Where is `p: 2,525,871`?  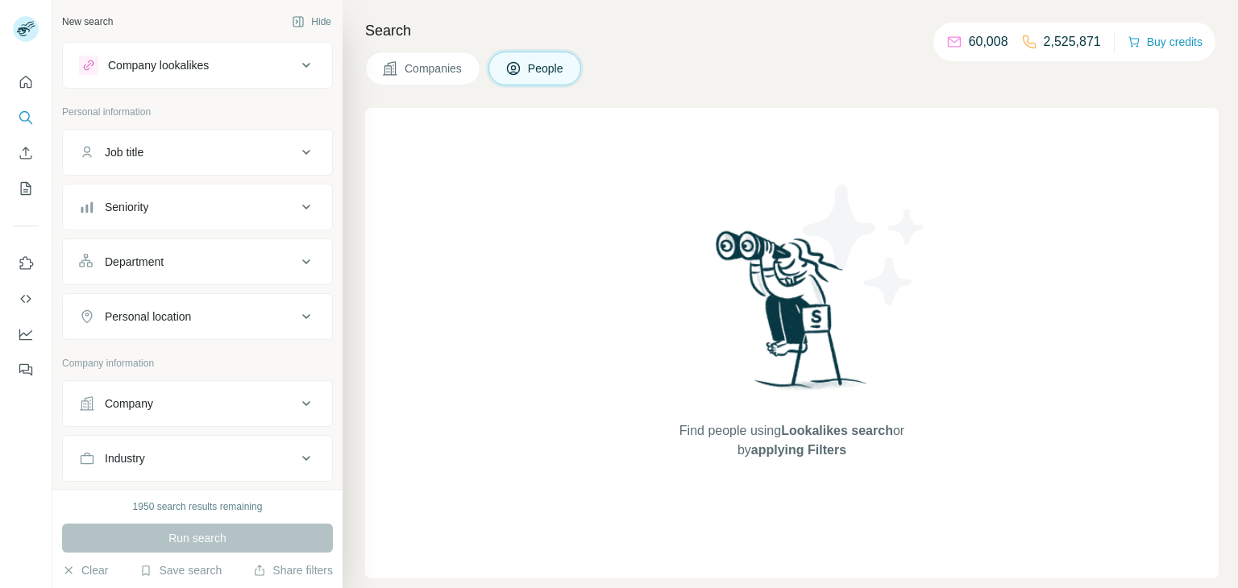
p: 2,525,871 is located at coordinates (1072, 42).